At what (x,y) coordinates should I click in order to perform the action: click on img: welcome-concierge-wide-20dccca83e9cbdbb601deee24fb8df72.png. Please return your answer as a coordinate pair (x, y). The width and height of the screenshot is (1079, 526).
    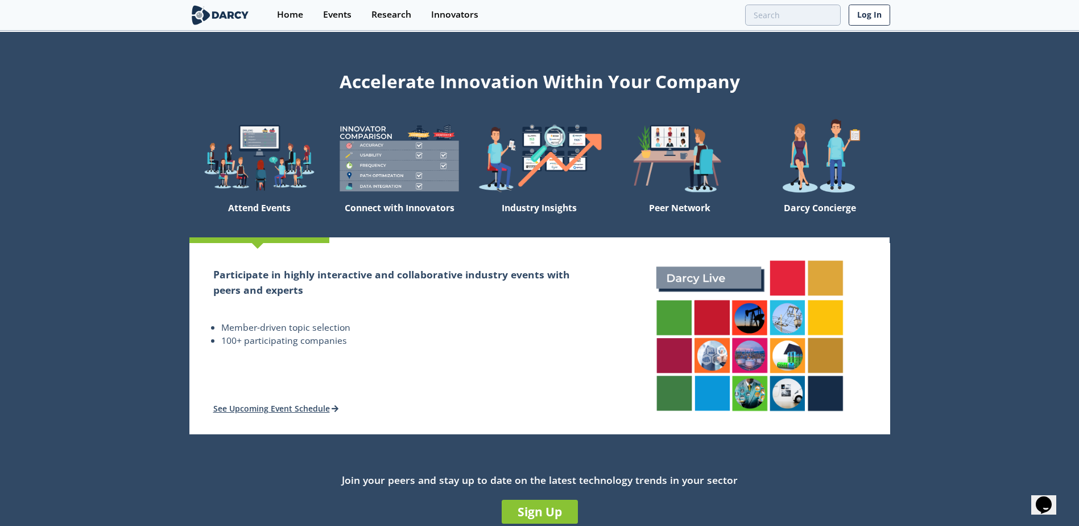
    Looking at the image, I should click on (820, 158).